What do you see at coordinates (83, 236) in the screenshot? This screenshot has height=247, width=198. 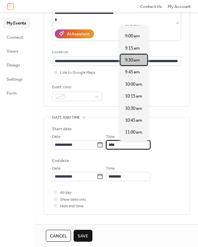 I see `span: Save` at bounding box center [83, 236].